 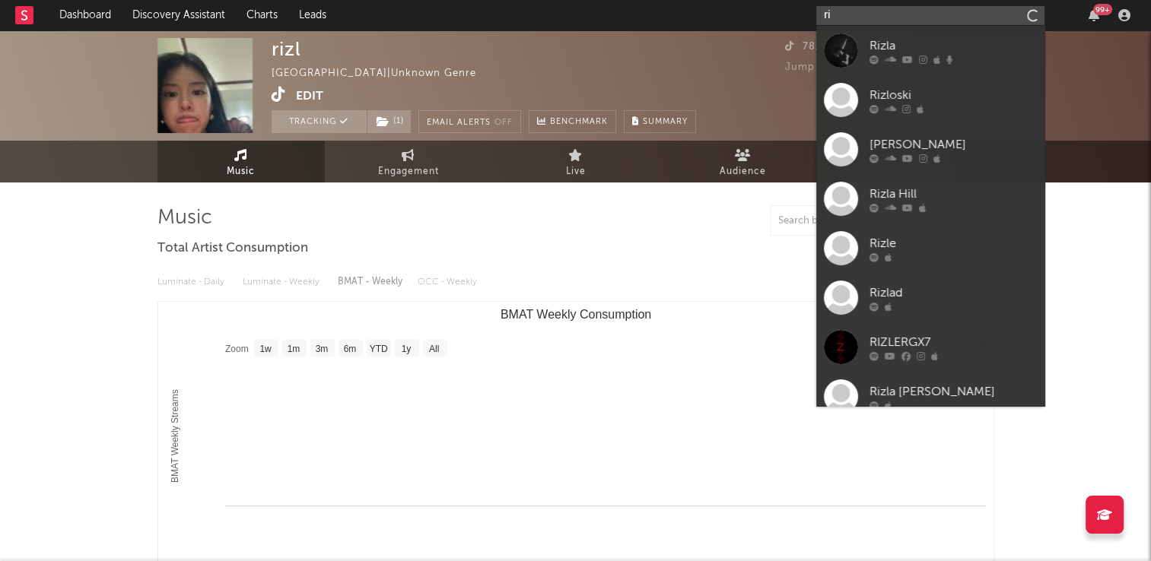 I want to click on text: 1m, so click(x=293, y=349).